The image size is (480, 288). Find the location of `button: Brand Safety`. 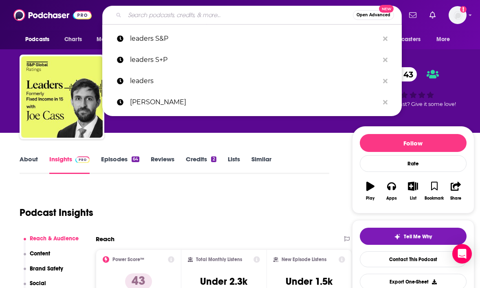

button: Brand Safety is located at coordinates (44, 273).